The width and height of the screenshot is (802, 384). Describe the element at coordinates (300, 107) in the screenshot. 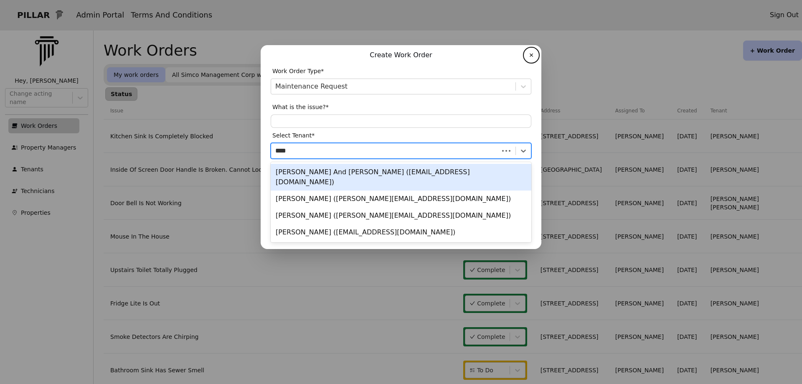

I see `span: What is the issue?*` at that location.